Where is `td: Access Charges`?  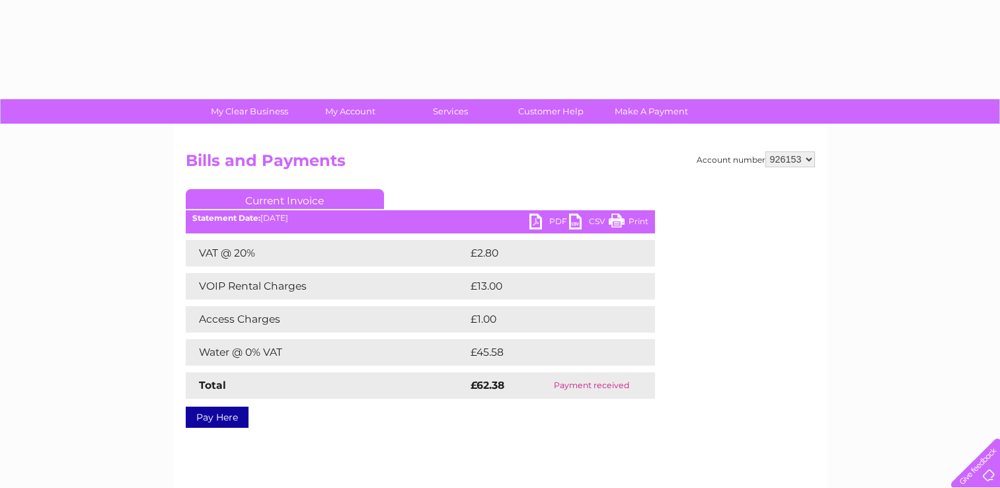
td: Access Charges is located at coordinates (326, 319).